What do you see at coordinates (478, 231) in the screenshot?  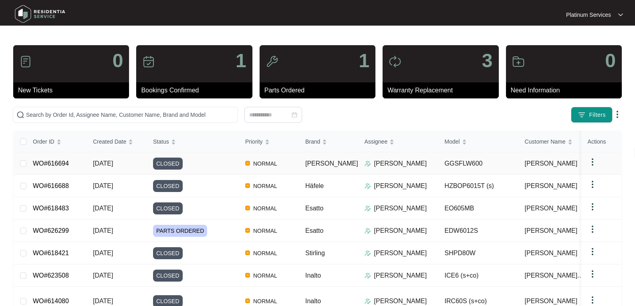 I see `td: EDW6012S` at bounding box center [478, 231].